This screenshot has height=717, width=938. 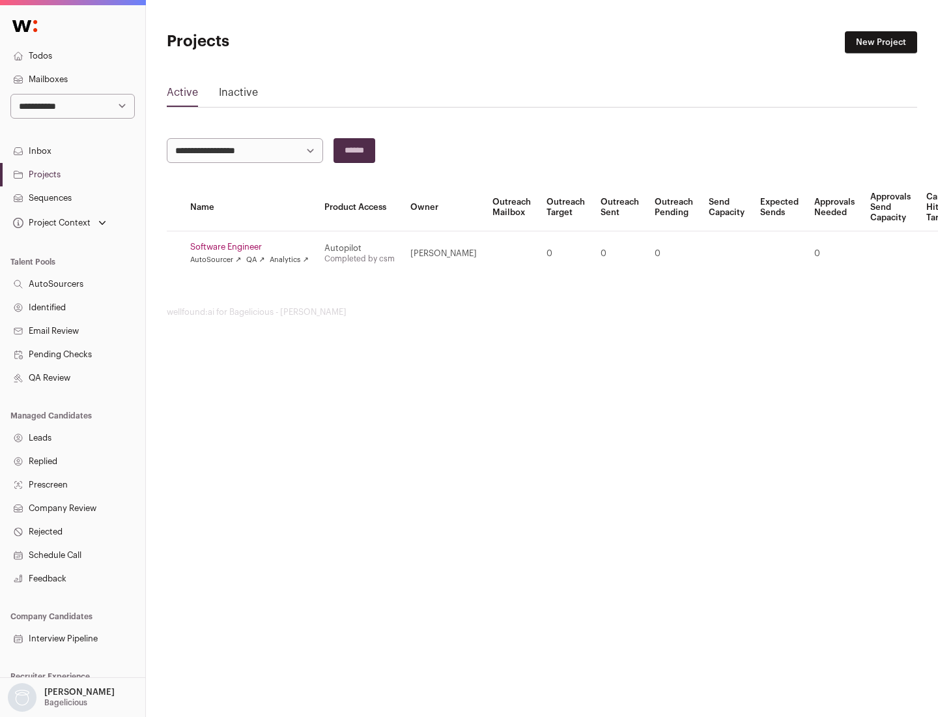 I want to click on th: Send Capacity, so click(x=726, y=207).